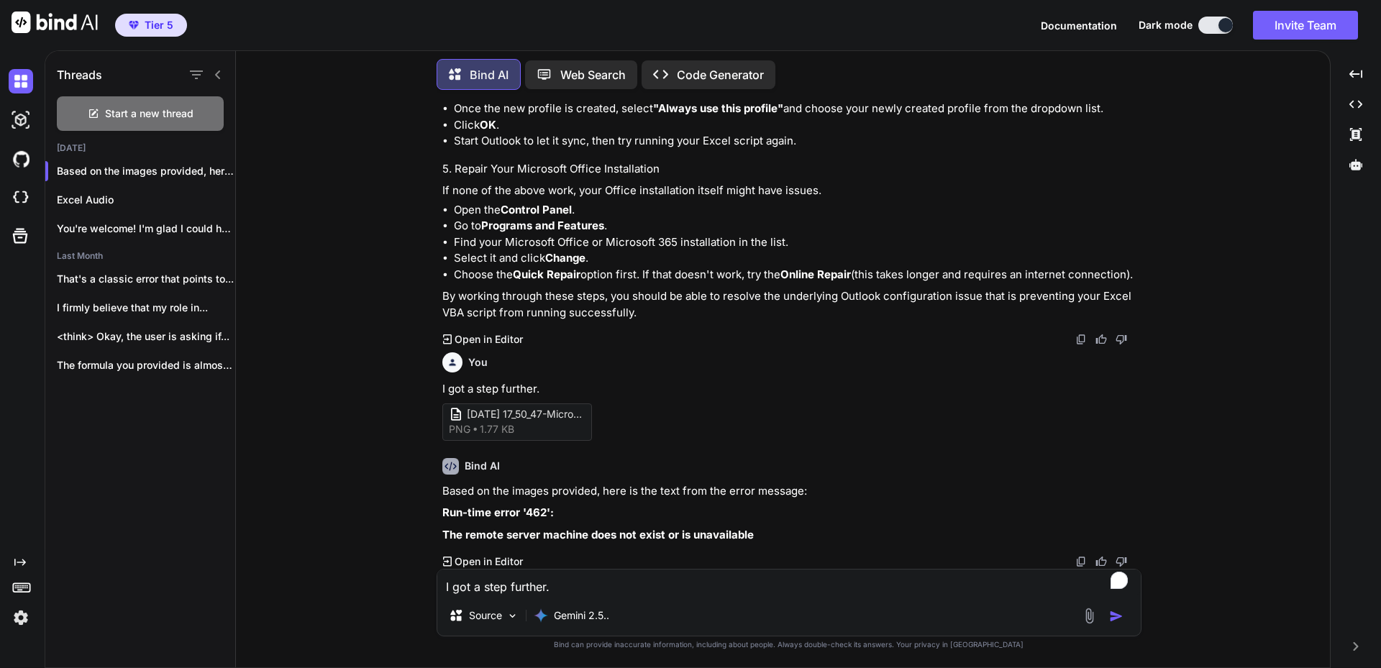  I want to click on img: Gemini 2.5 Pro, so click(541, 616).